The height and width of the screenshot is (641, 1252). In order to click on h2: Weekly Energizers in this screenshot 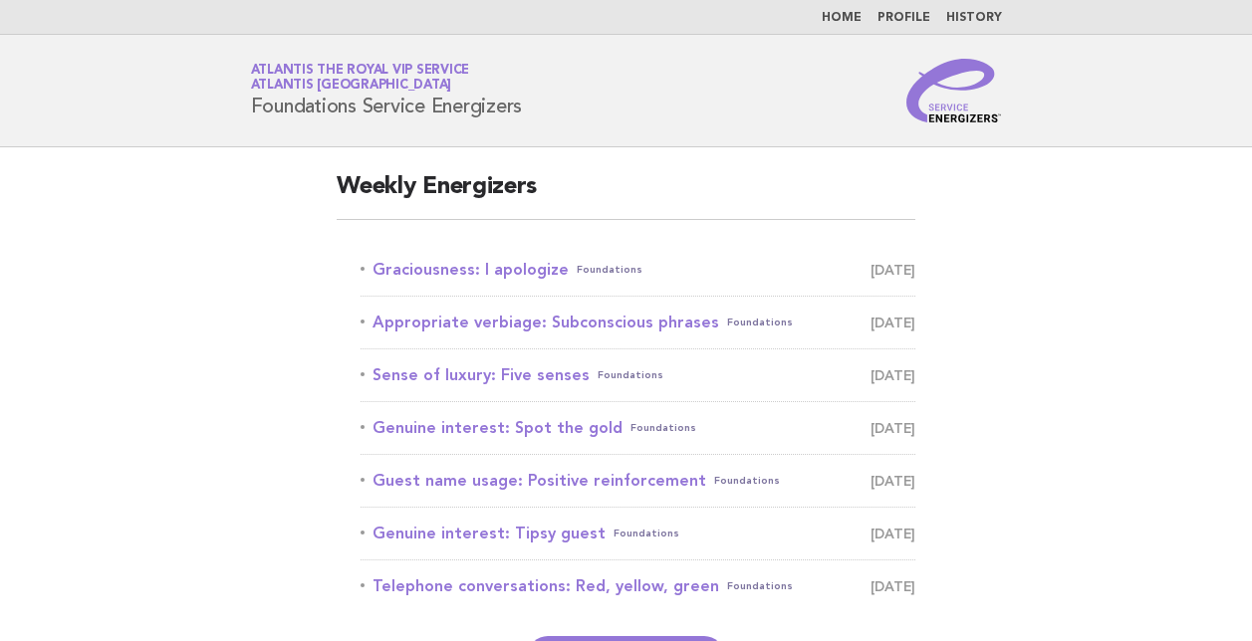, I will do `click(625, 195)`.